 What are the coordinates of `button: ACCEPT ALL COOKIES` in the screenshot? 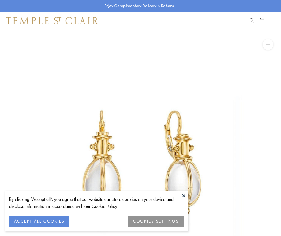 It's located at (39, 222).